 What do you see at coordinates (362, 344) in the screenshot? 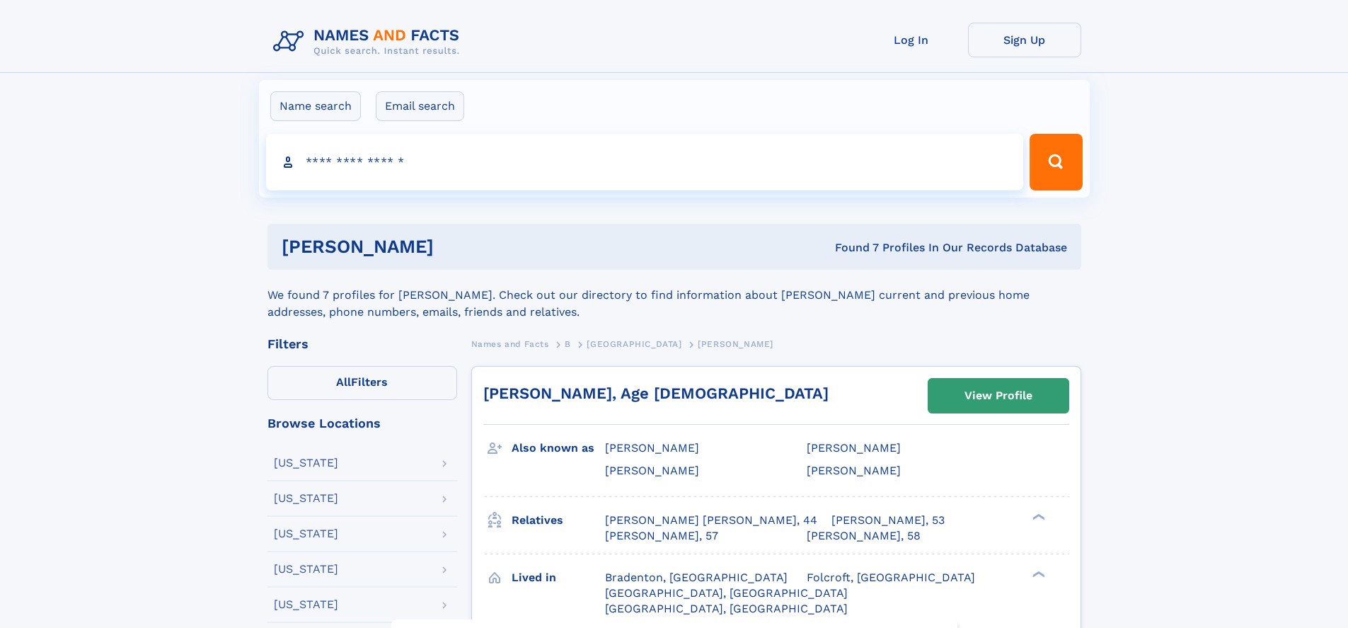
I see `div: Filters` at bounding box center [362, 344].